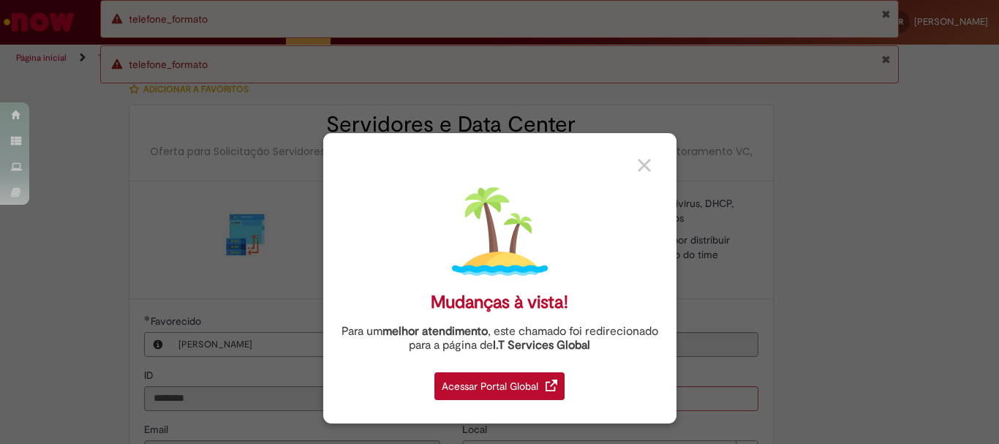 This screenshot has height=444, width=999. I want to click on div: Mudanças à vista!, so click(500, 302).